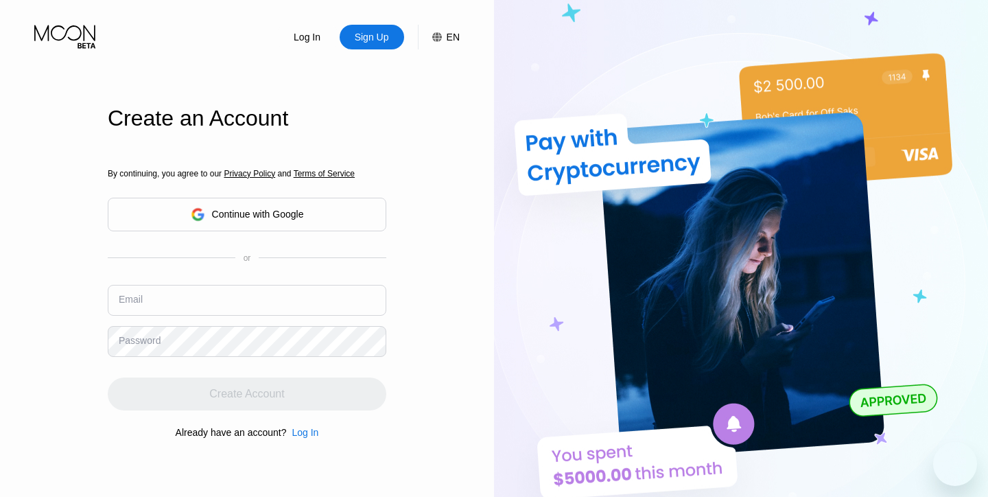 This screenshot has width=988, height=497. Describe the element at coordinates (130, 299) in the screenshot. I see `div: Email` at that location.